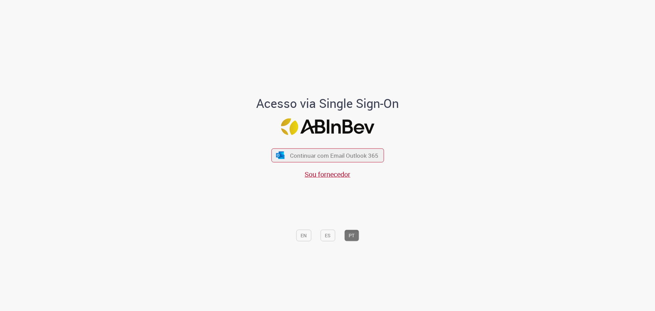  Describe the element at coordinates (327, 174) in the screenshot. I see `span: Sou fornecedor` at that location.